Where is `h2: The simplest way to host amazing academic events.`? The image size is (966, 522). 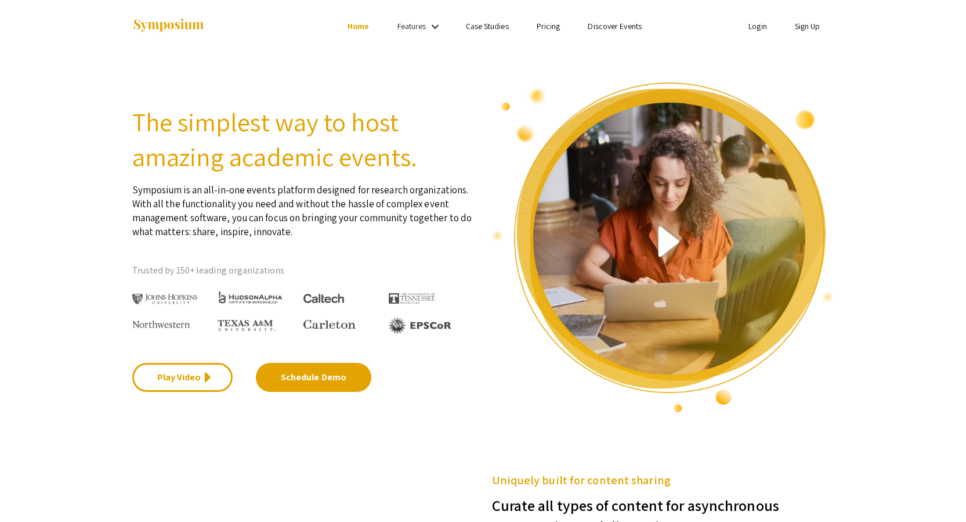 h2: The simplest way to host amazing academic events. is located at coordinates (303, 139).